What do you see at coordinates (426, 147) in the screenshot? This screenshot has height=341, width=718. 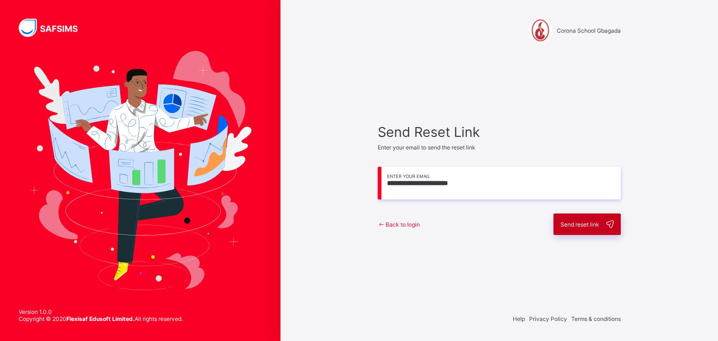 I see `span: Enter your email to send the reset link` at bounding box center [426, 147].